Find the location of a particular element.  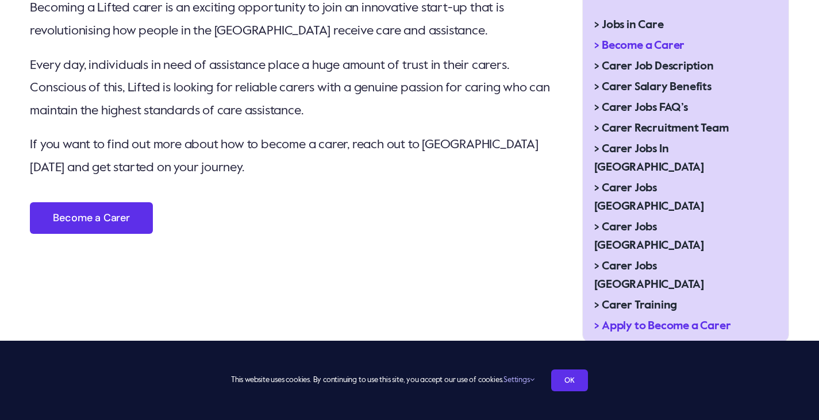

a: Become a Carer is located at coordinates (91, 218).